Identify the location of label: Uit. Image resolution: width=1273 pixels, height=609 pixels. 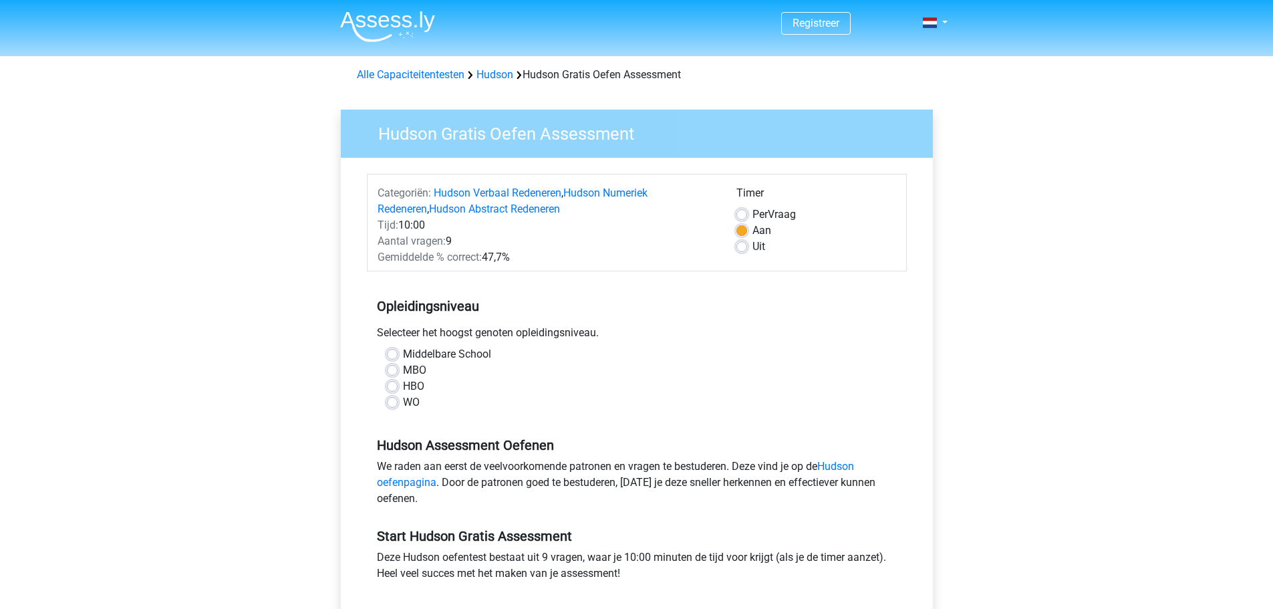
(758, 247).